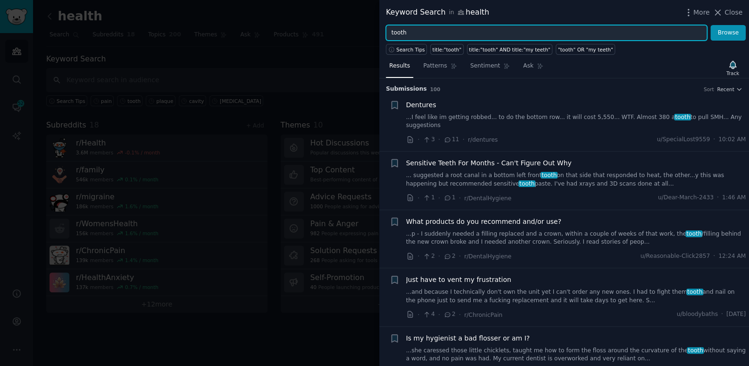 This screenshot has width=749, height=366. I want to click on span: Just have to vent my frustration, so click(459, 279).